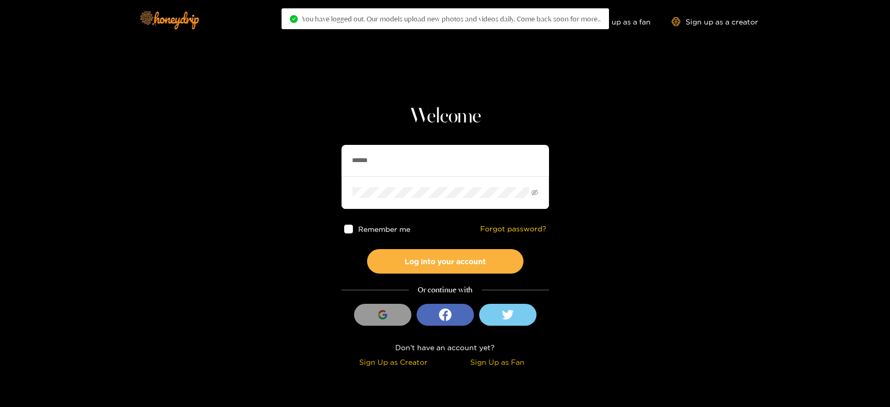  I want to click on span: You have logged out. Our models upload new photos and videos daily. Come back soon for more.., so click(451, 19).